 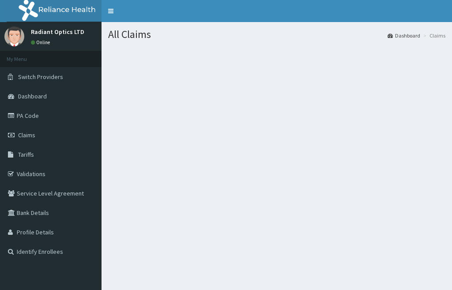 What do you see at coordinates (41, 77) in the screenshot?
I see `span: Switch Providers` at bounding box center [41, 77].